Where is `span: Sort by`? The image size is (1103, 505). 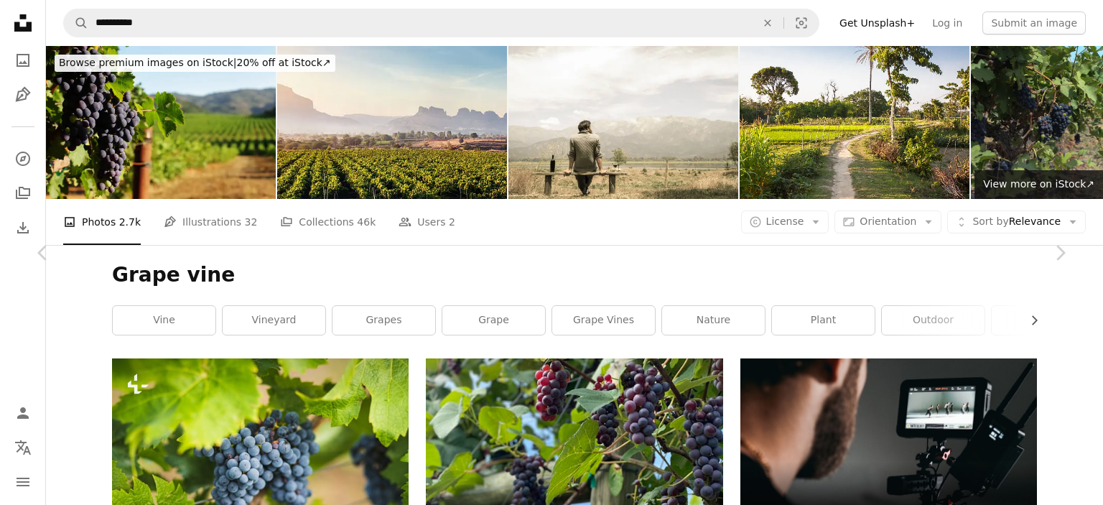
span: Sort by is located at coordinates (990, 221).